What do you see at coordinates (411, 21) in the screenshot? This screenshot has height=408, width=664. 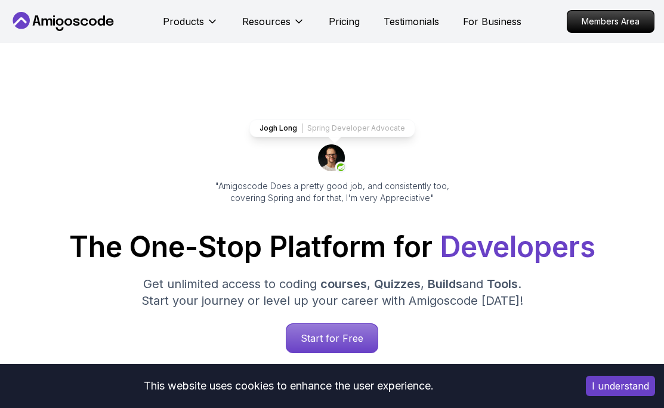 I see `p: Testimonials` at bounding box center [411, 21].